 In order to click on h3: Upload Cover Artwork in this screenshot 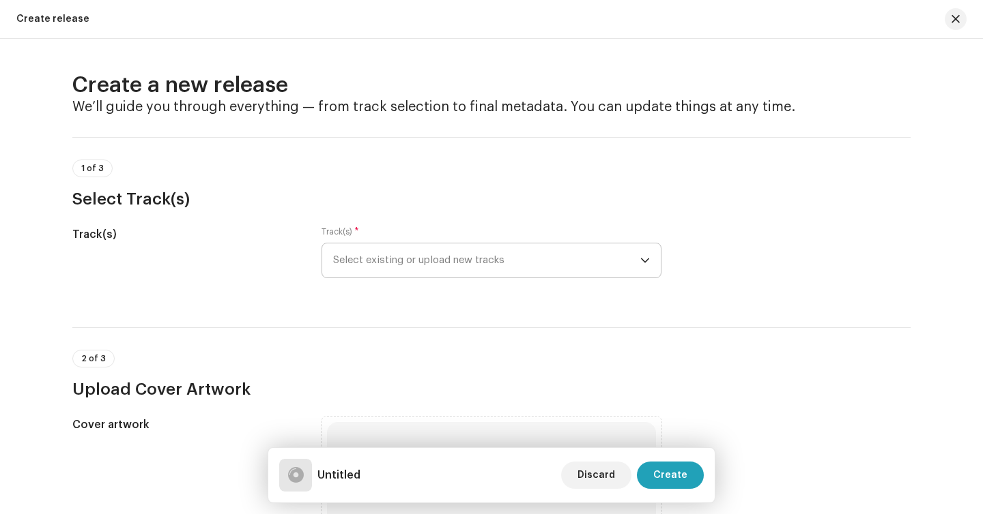, I will do `click(491, 390)`.